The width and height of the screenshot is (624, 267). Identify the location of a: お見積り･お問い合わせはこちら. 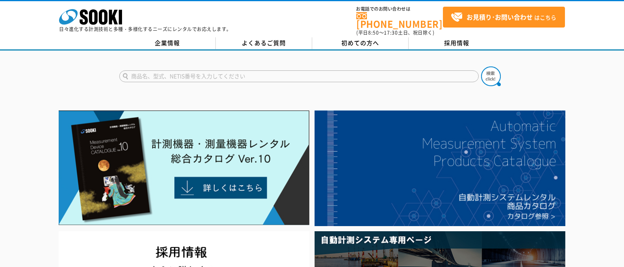
(504, 17).